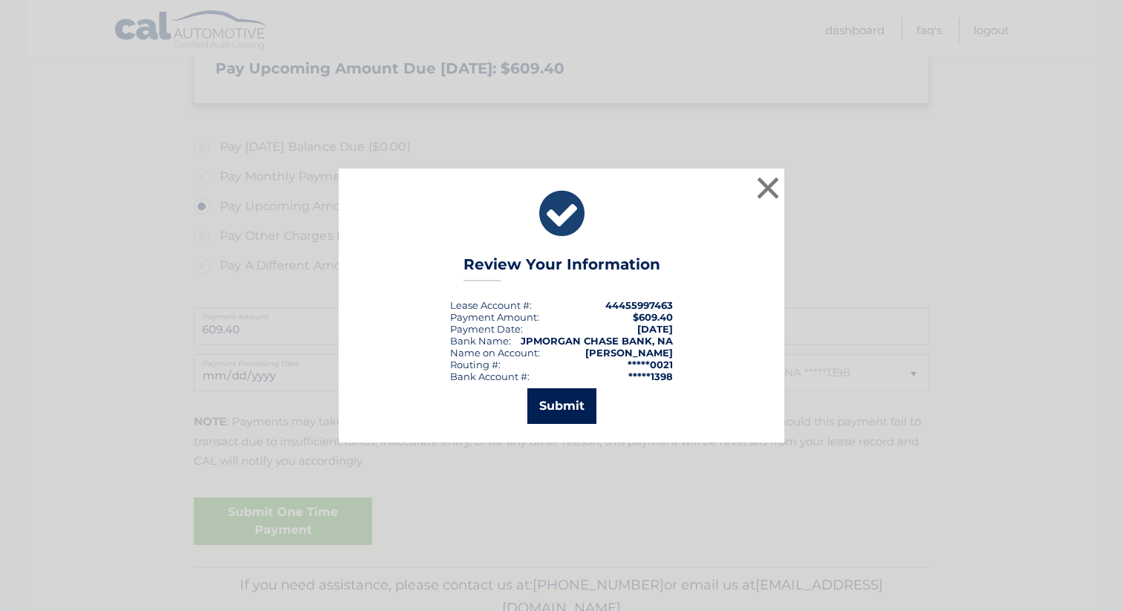  Describe the element at coordinates (653, 317) in the screenshot. I see `span: $609.40` at that location.